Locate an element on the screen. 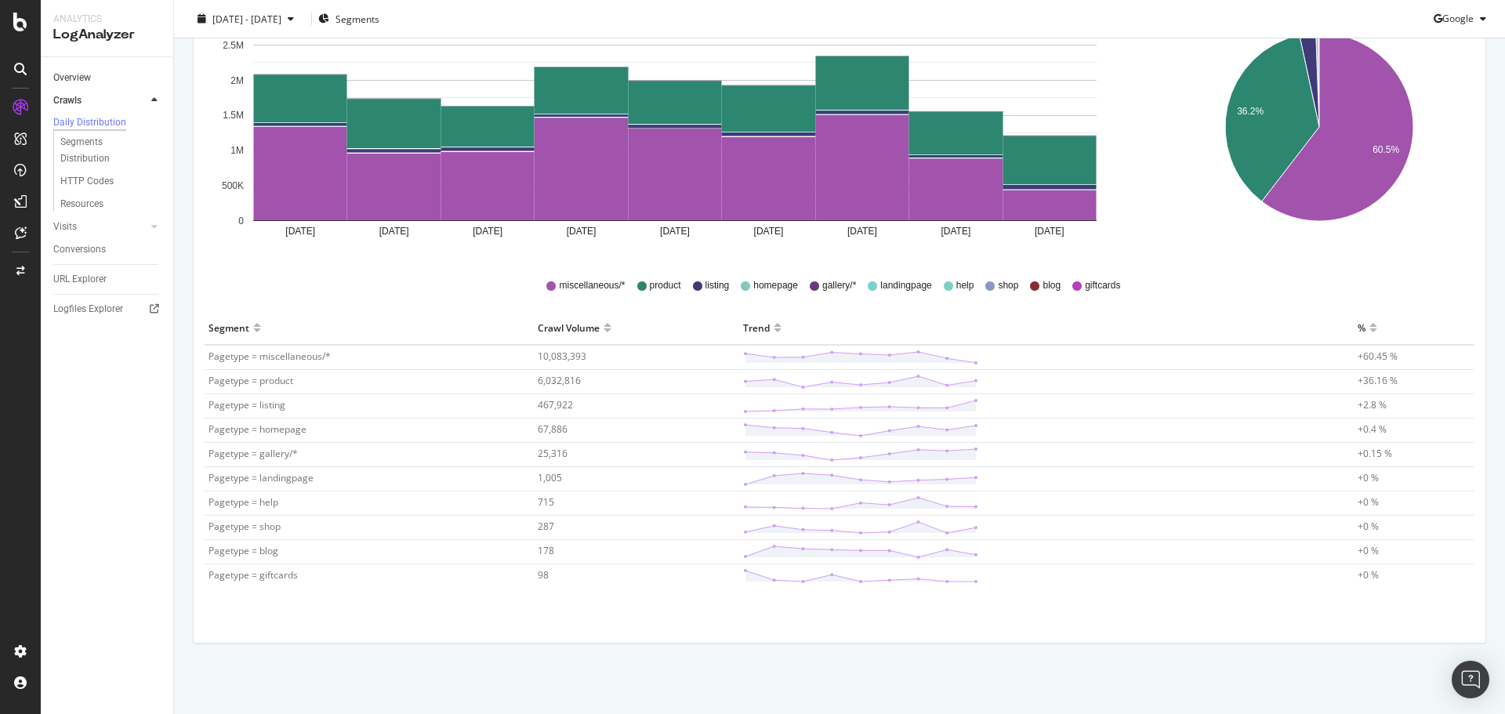 This screenshot has height=714, width=1505. div: Crawl Volume is located at coordinates (568, 328).